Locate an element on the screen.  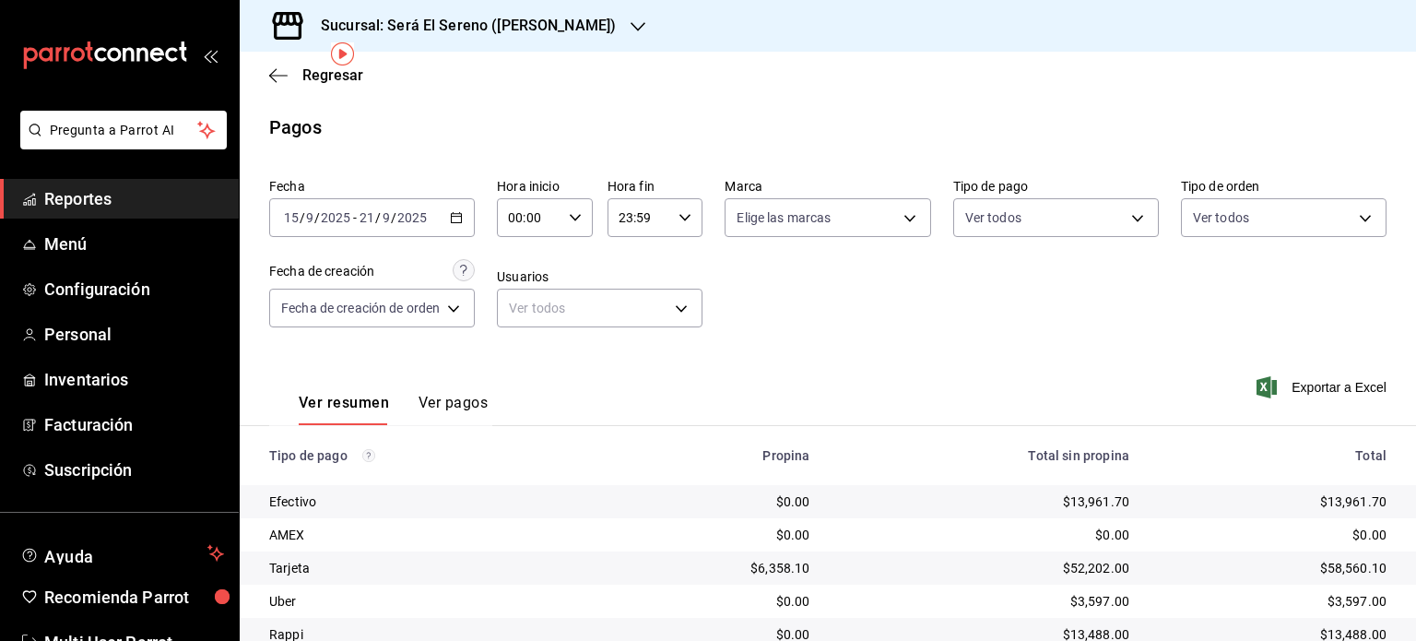
div: Pagos is located at coordinates (295, 127).